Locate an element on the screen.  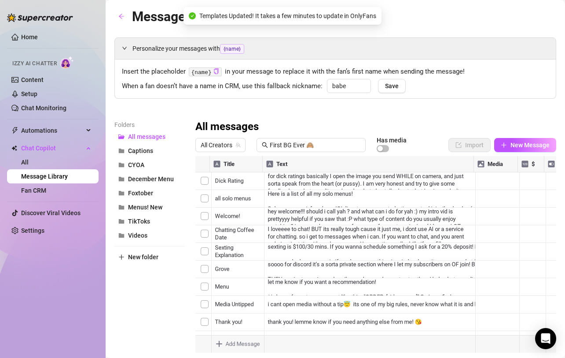
span: {name} is located at coordinates (232, 49).